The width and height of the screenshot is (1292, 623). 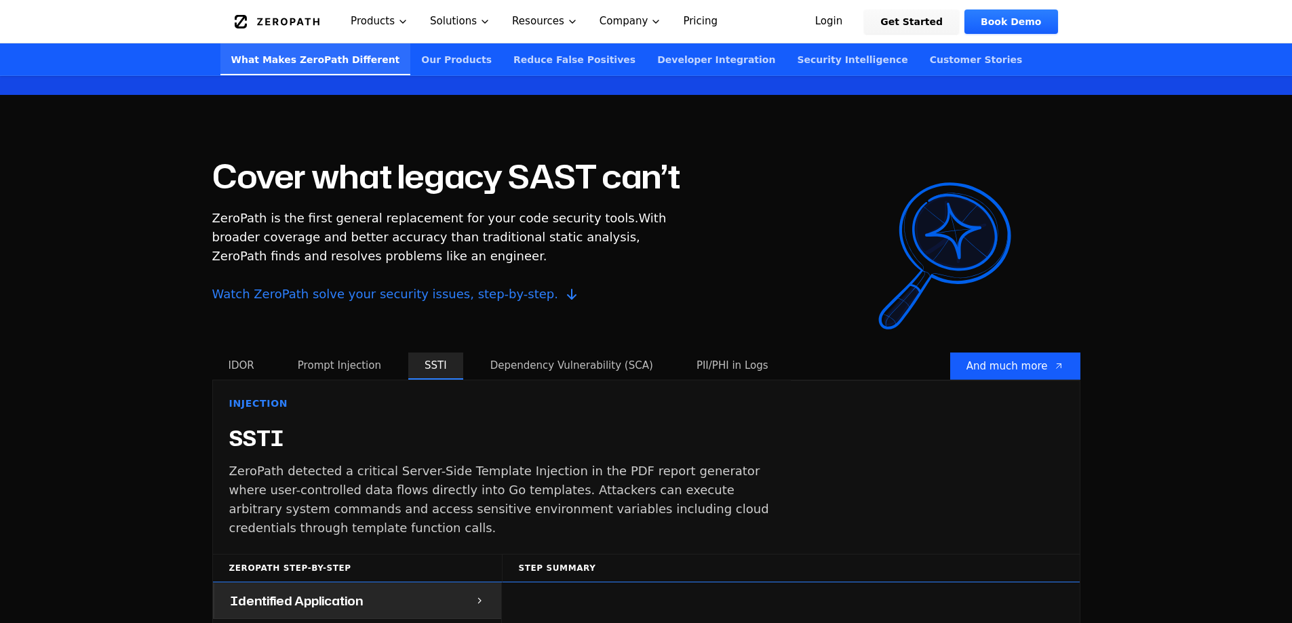 I want to click on span: ZeroPath is the first general replacement for your code security tools., so click(x=425, y=218).